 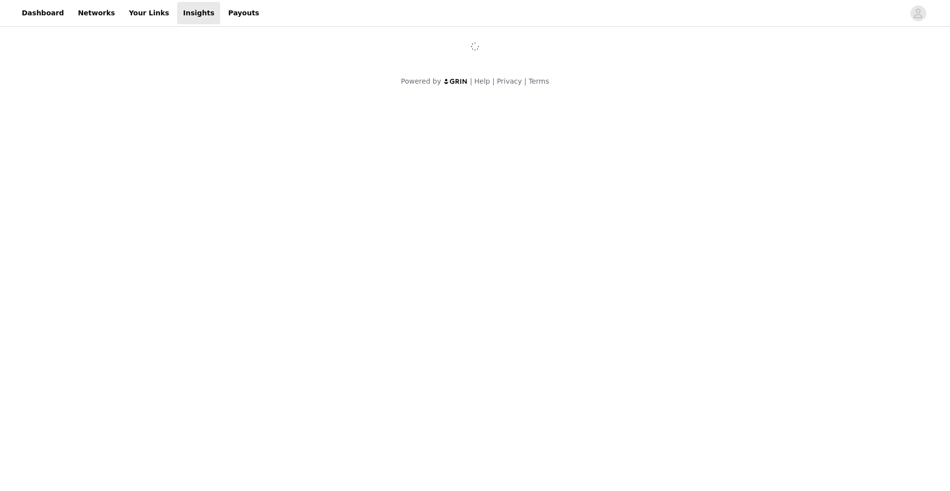 What do you see at coordinates (243, 13) in the screenshot?
I see `a: Payouts` at bounding box center [243, 13].